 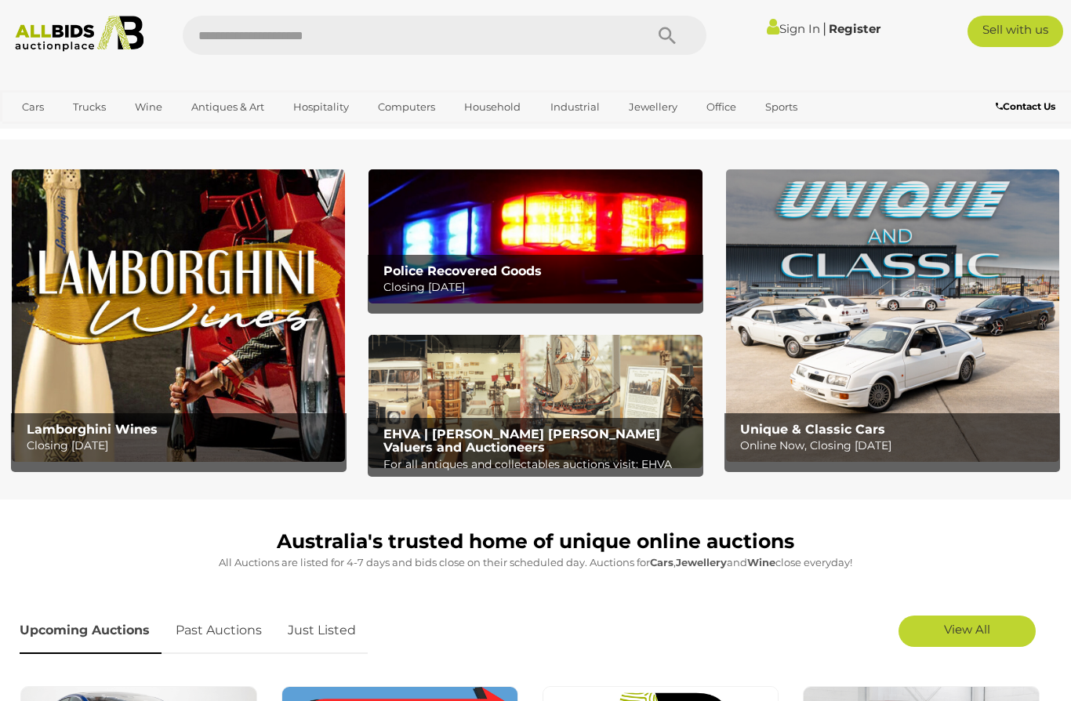 What do you see at coordinates (535, 401) in the screenshot?
I see `img: EHVA | Evans Hastings Valuers and Auctioneers` at bounding box center [535, 401].